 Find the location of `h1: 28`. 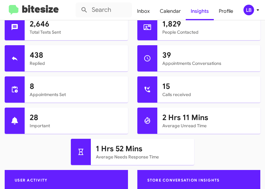

h1: 28 is located at coordinates (76, 118).